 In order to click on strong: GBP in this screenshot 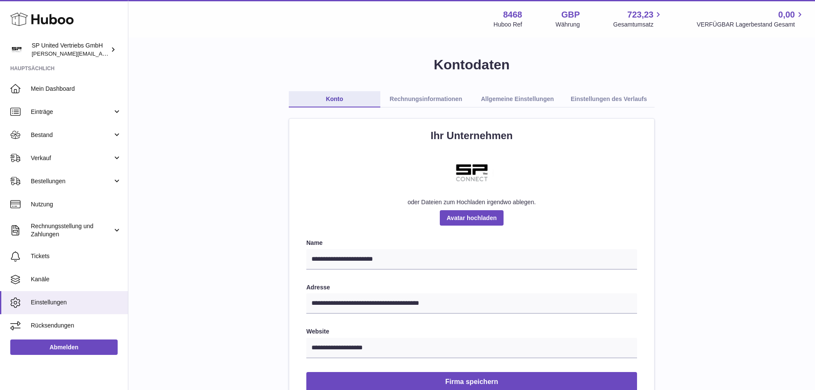, I will do `click(570, 15)`.